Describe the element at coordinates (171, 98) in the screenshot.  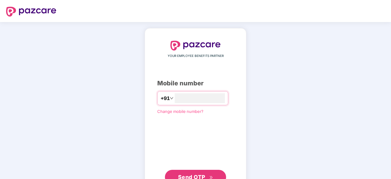
I see `span: down` at that location.